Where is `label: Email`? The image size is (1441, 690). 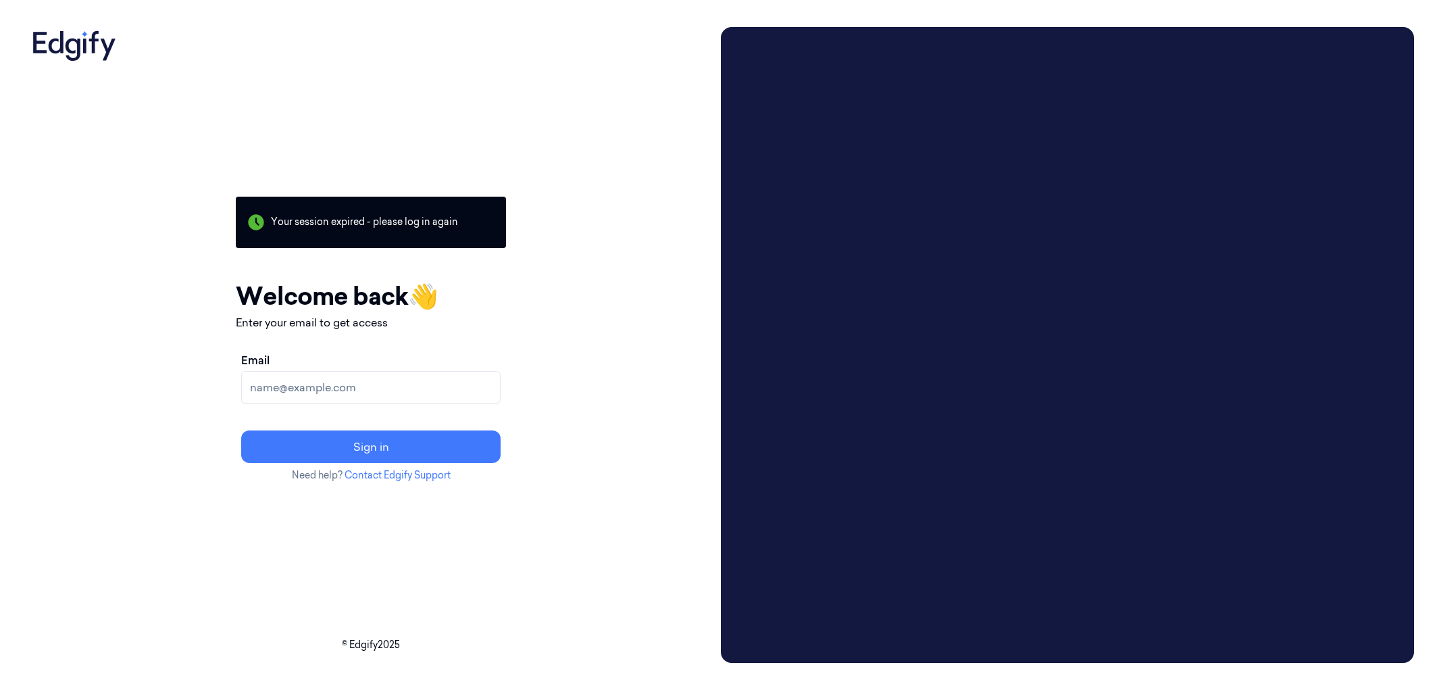 label: Email is located at coordinates (255, 360).